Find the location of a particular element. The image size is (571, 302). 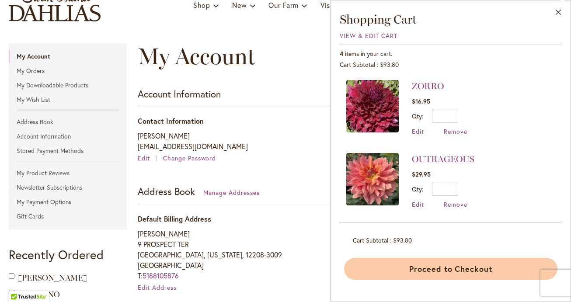

a: My Downloadable Products is located at coordinates (68, 85).